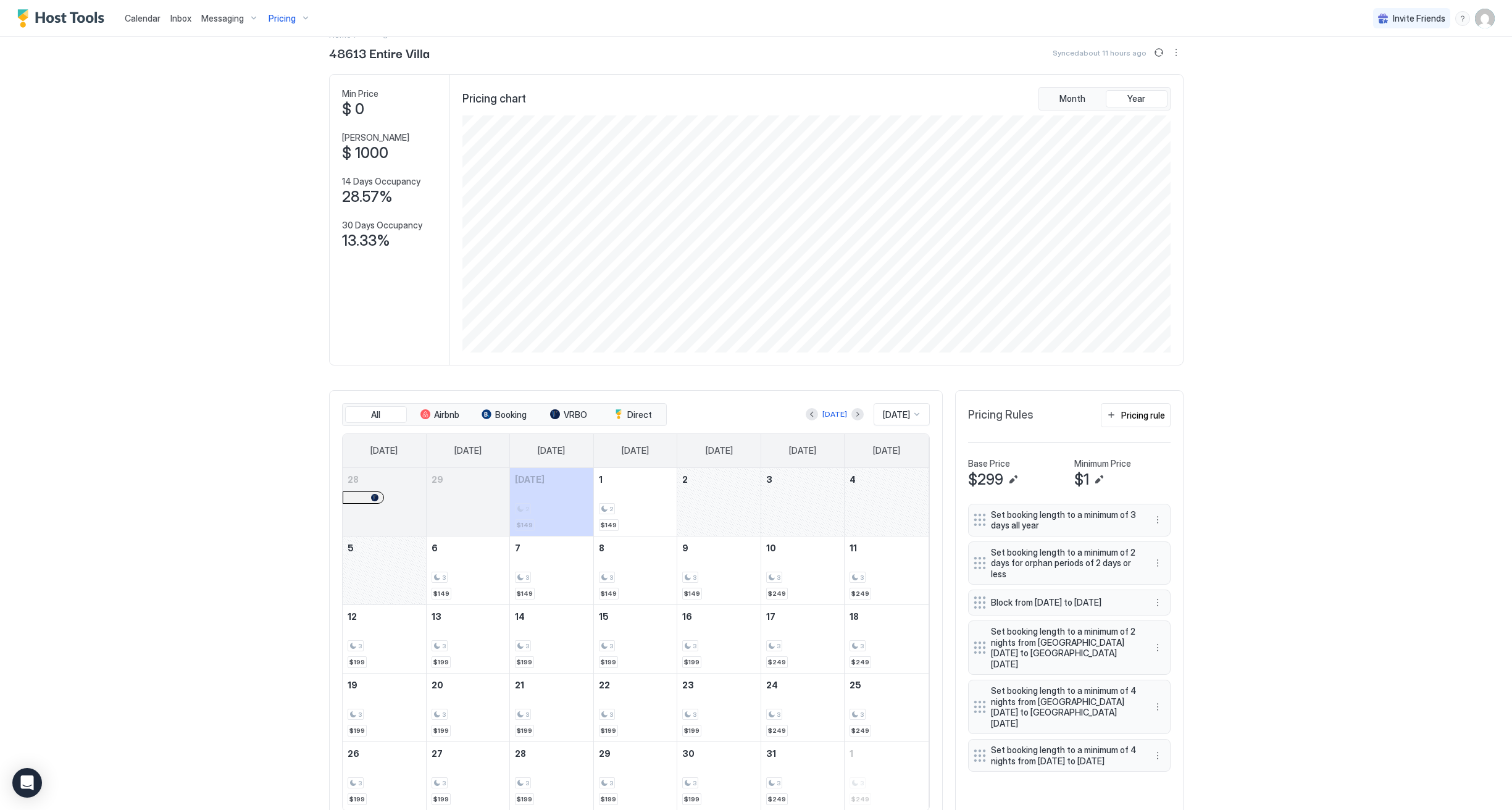 The width and height of the screenshot is (1512, 810). What do you see at coordinates (635, 616) in the screenshot?
I see `a: October 15, 2025` at bounding box center [635, 616].